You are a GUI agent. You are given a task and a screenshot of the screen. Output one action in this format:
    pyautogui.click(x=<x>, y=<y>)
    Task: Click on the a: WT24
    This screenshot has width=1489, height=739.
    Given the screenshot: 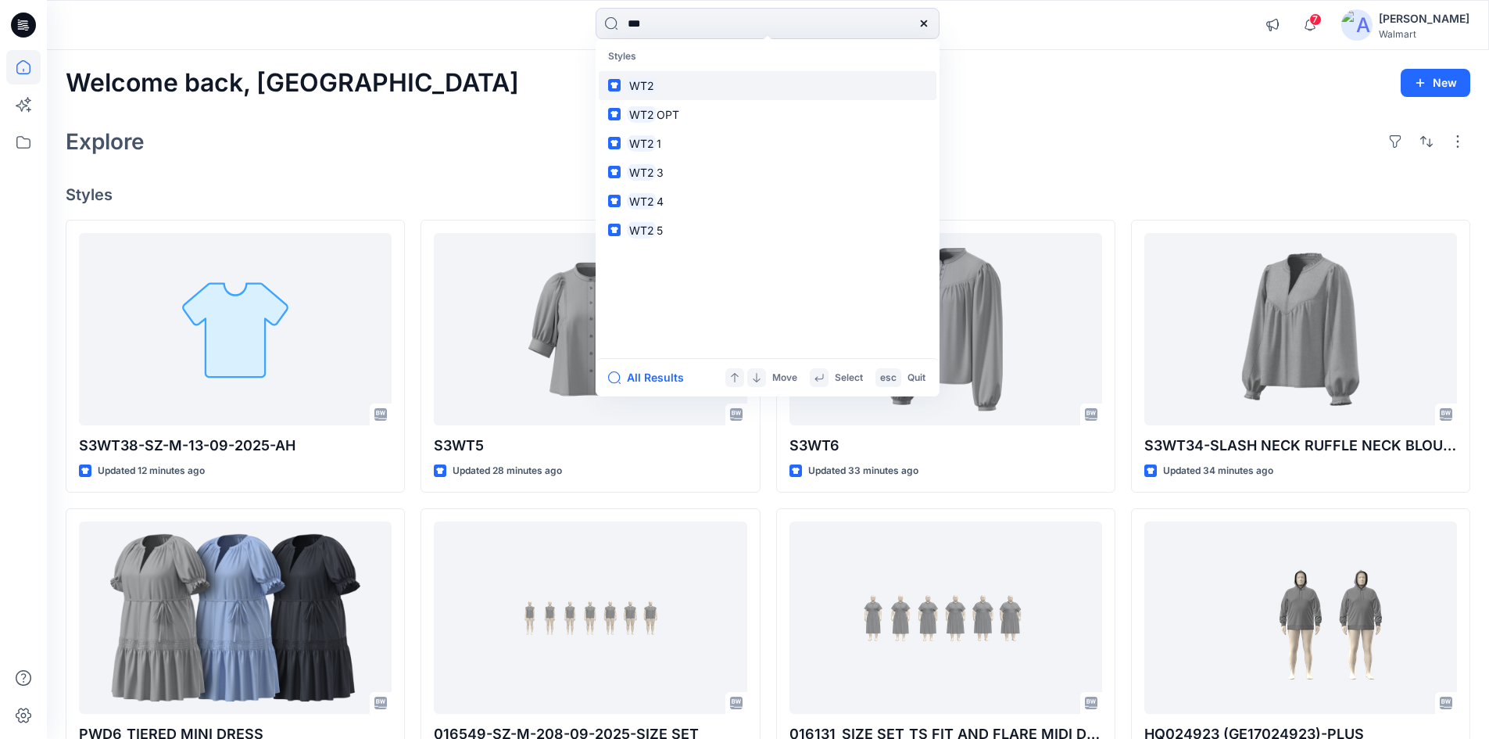 What is the action you would take?
    pyautogui.click(x=768, y=201)
    